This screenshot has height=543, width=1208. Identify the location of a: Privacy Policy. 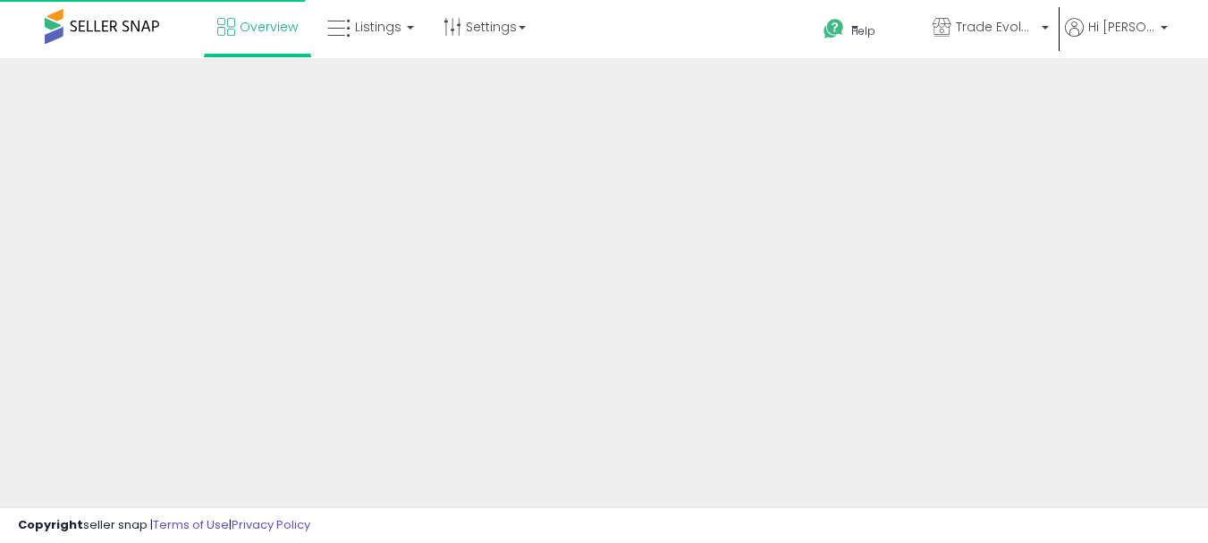
(271, 524).